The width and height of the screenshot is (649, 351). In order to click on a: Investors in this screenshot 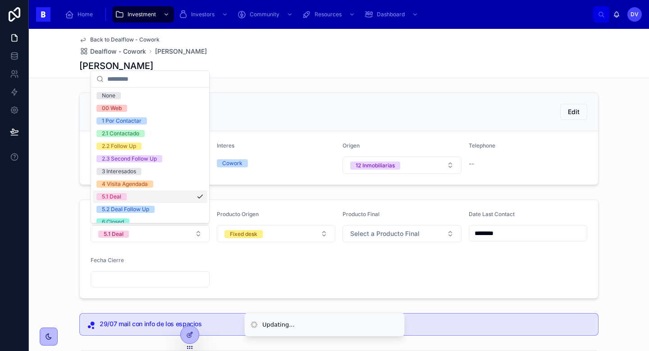, I will do `click(204, 14)`.